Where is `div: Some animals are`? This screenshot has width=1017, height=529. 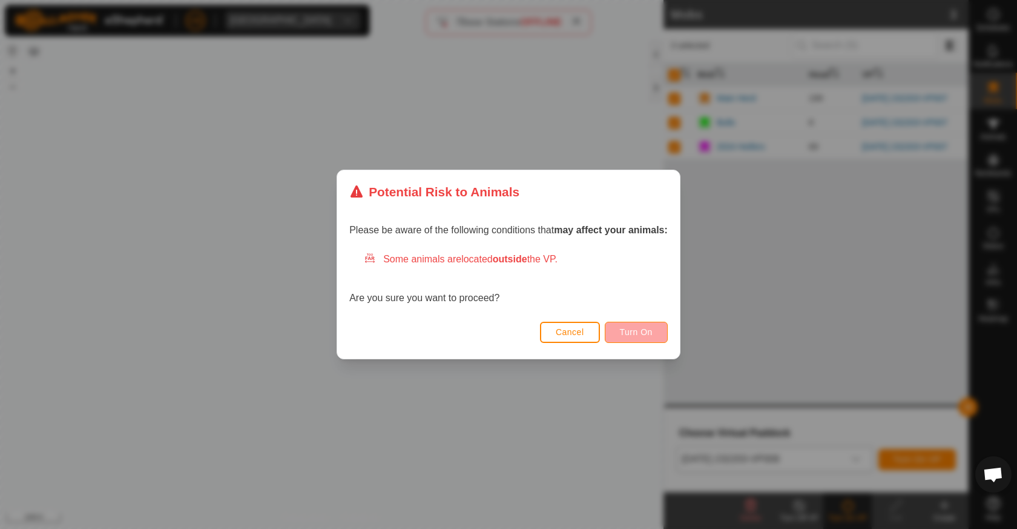 div: Some animals are is located at coordinates (516, 259).